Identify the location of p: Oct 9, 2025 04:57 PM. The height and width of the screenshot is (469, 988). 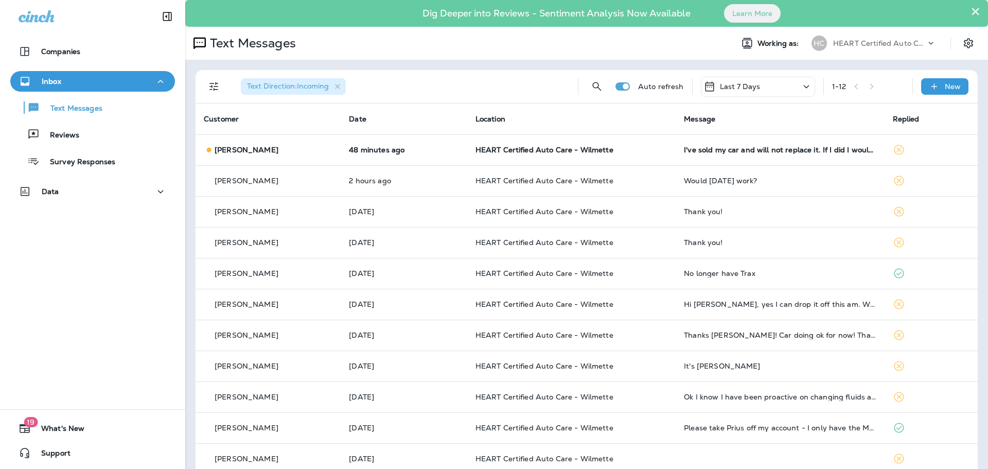
(403, 211).